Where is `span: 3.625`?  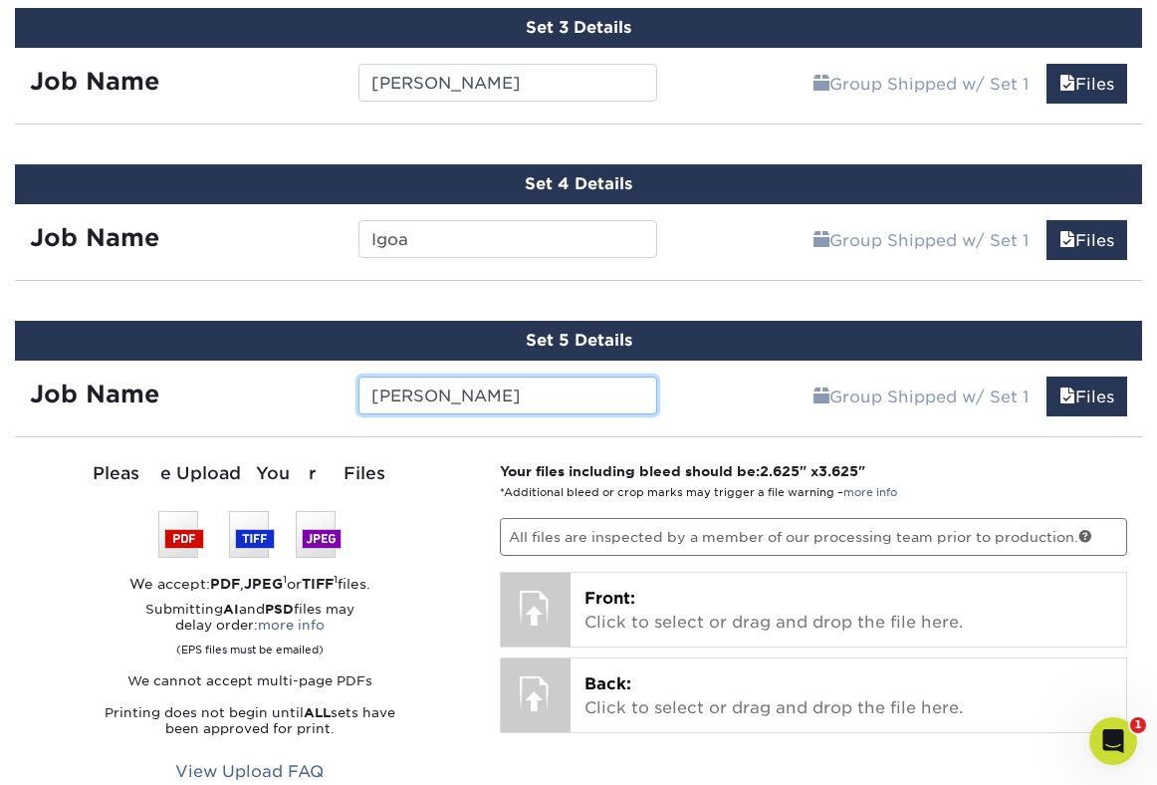
span: 3.625 is located at coordinates (839, 471).